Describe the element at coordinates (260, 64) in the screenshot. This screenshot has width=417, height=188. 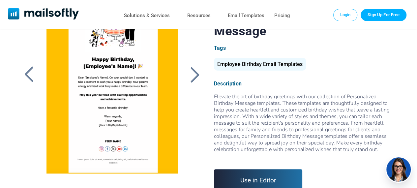
I see `div: Employee Birthday Email Templates` at that location.